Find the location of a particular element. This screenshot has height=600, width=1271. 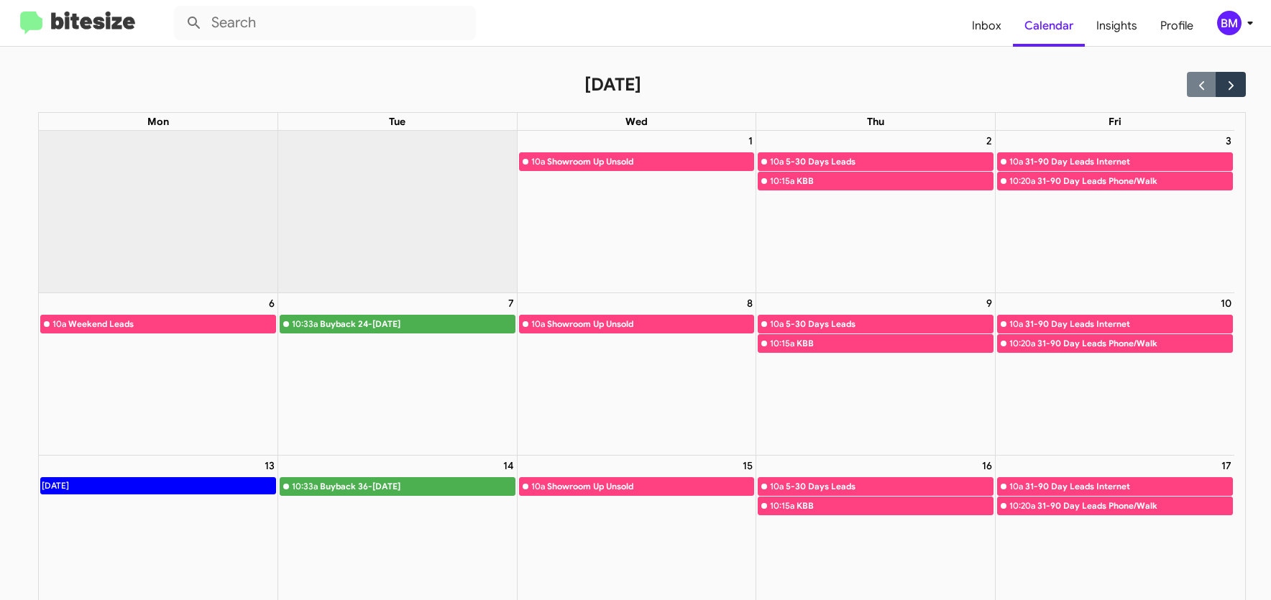

a: October 3, 2025 is located at coordinates (1228, 141).